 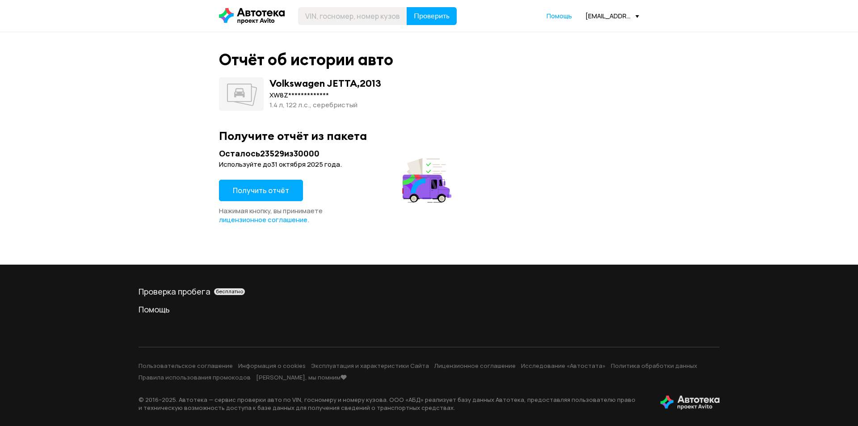 I want to click on a: Пользовательское соглашение, so click(x=185, y=366).